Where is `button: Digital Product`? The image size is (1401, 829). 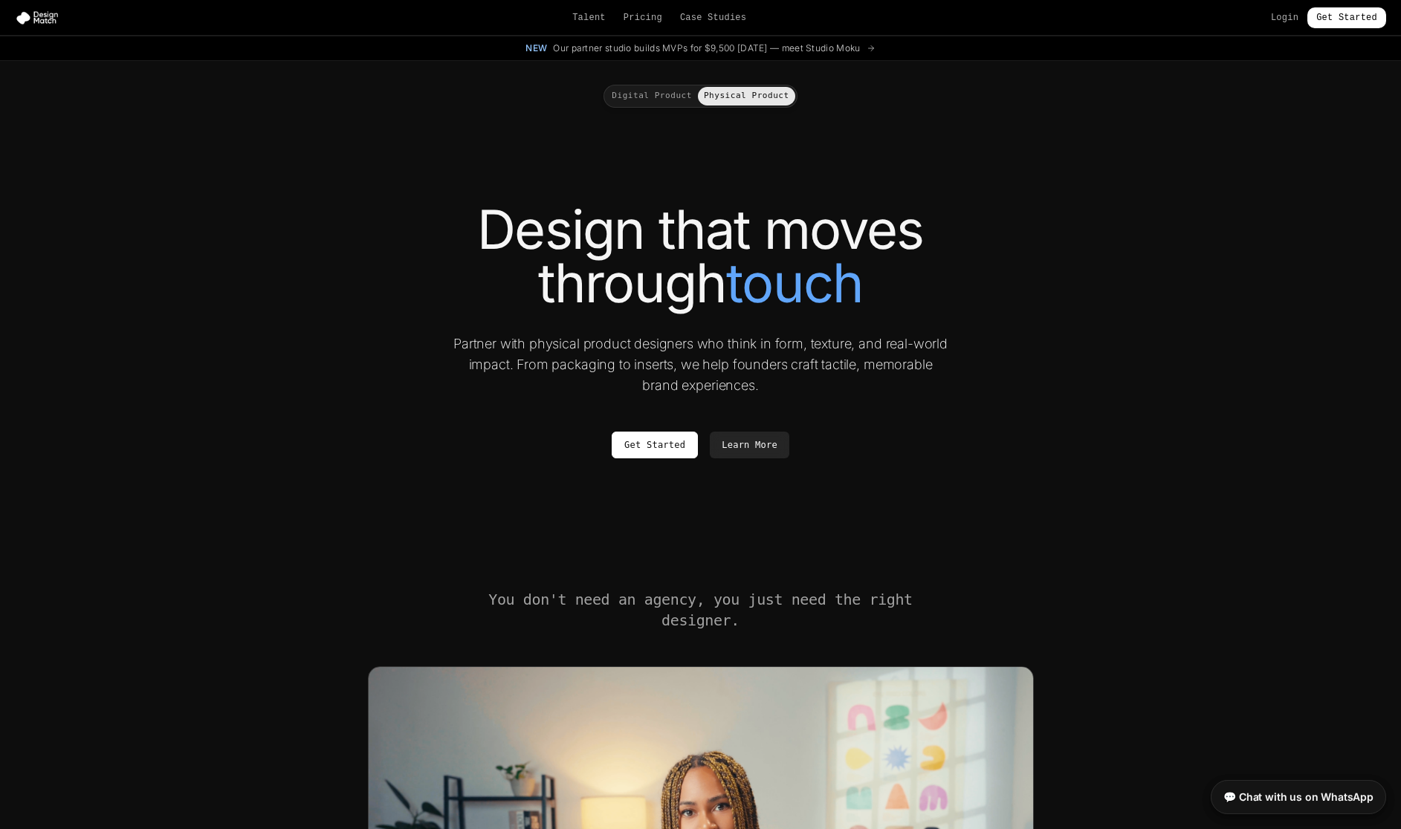 button: Digital Product is located at coordinates (652, 96).